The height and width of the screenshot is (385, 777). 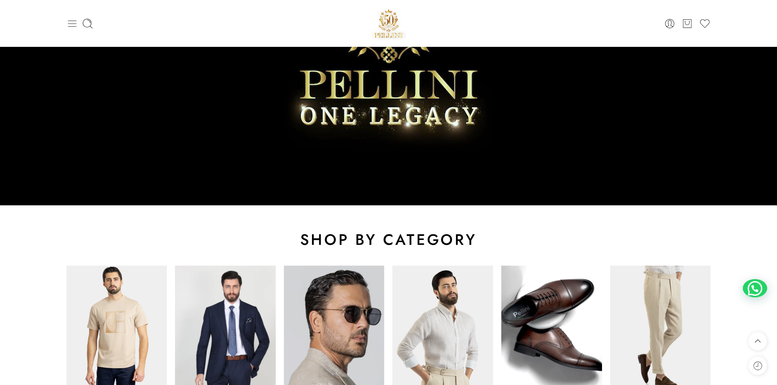 I want to click on h2: shop by category, so click(x=389, y=240).